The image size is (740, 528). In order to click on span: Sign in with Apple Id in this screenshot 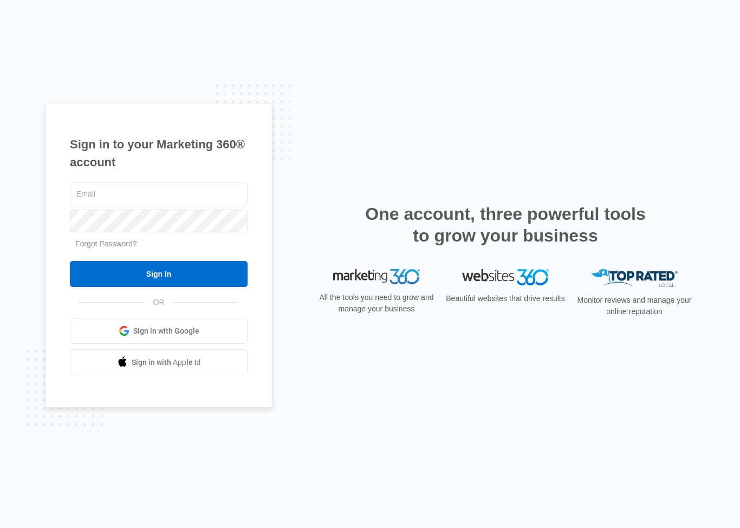, I will do `click(166, 362)`.